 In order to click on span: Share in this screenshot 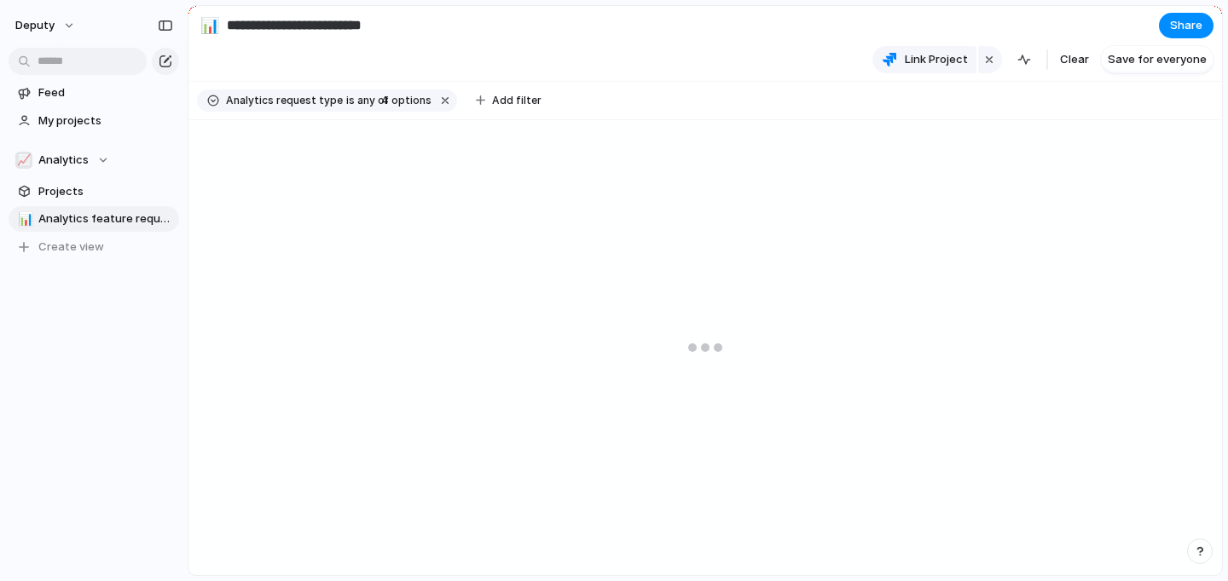, I will do `click(1186, 26)`.